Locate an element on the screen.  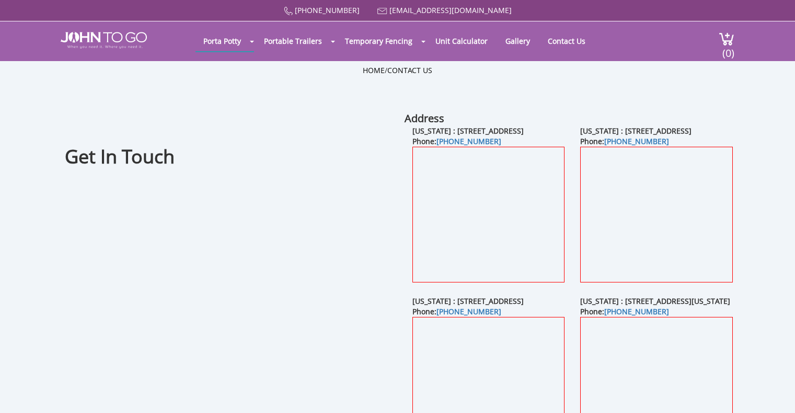
img: cart a is located at coordinates (726, 39).